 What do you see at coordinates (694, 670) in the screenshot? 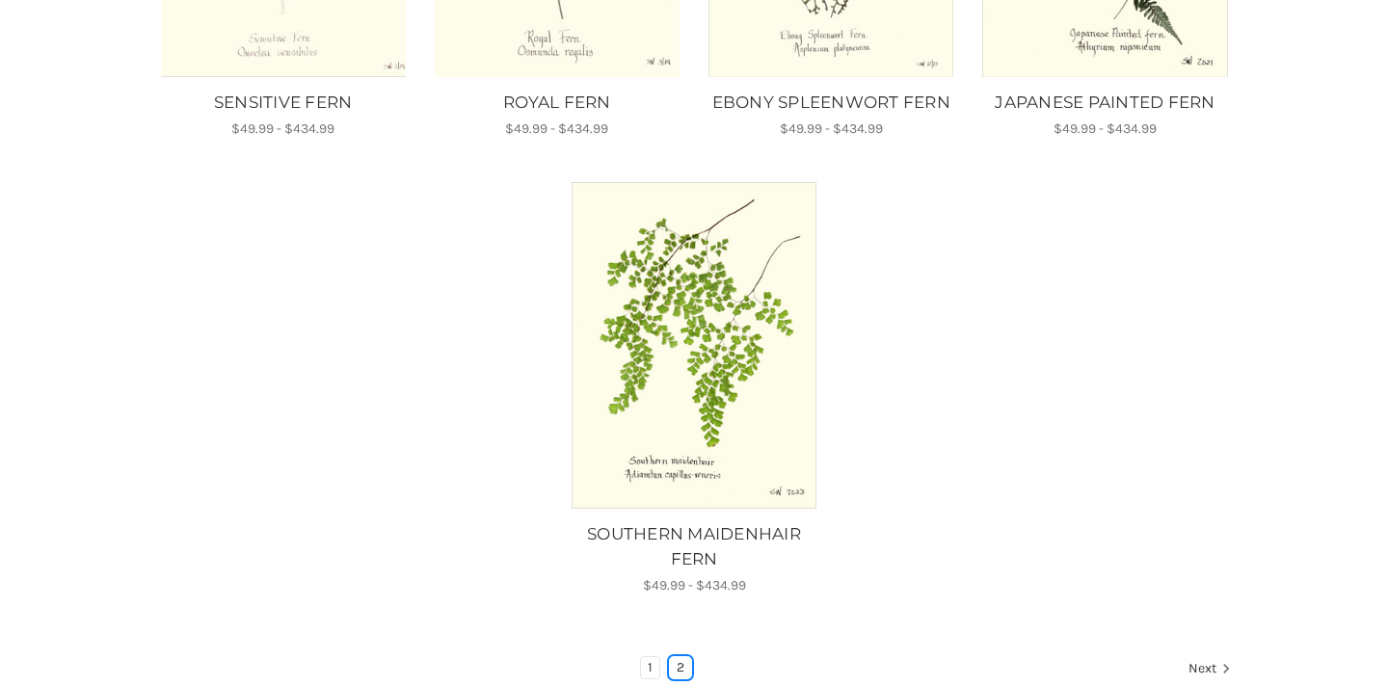
I see `nav: pagination` at bounding box center [694, 670].